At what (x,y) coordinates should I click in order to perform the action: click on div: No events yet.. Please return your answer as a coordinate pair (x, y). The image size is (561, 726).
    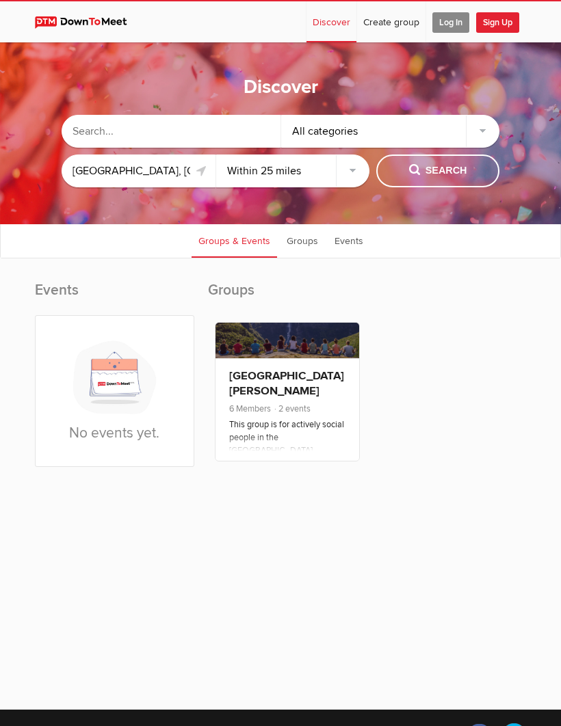
    Looking at the image, I should click on (114, 391).